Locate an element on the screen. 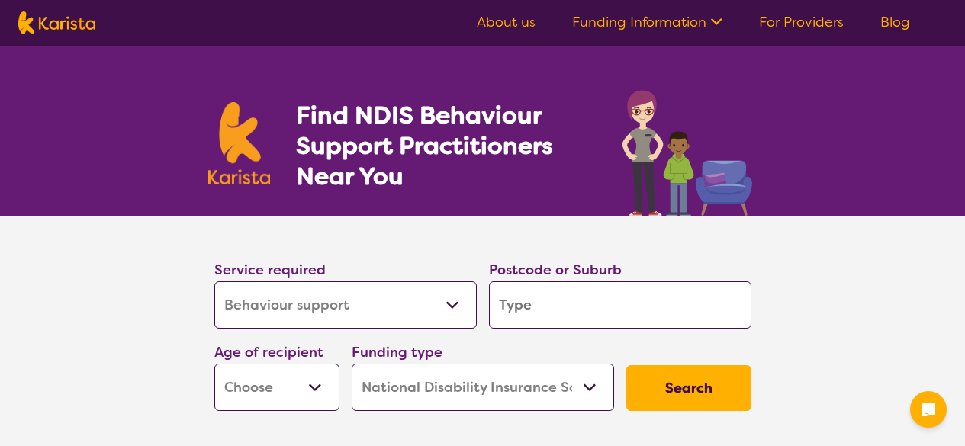  a: Blog is located at coordinates (895, 22).